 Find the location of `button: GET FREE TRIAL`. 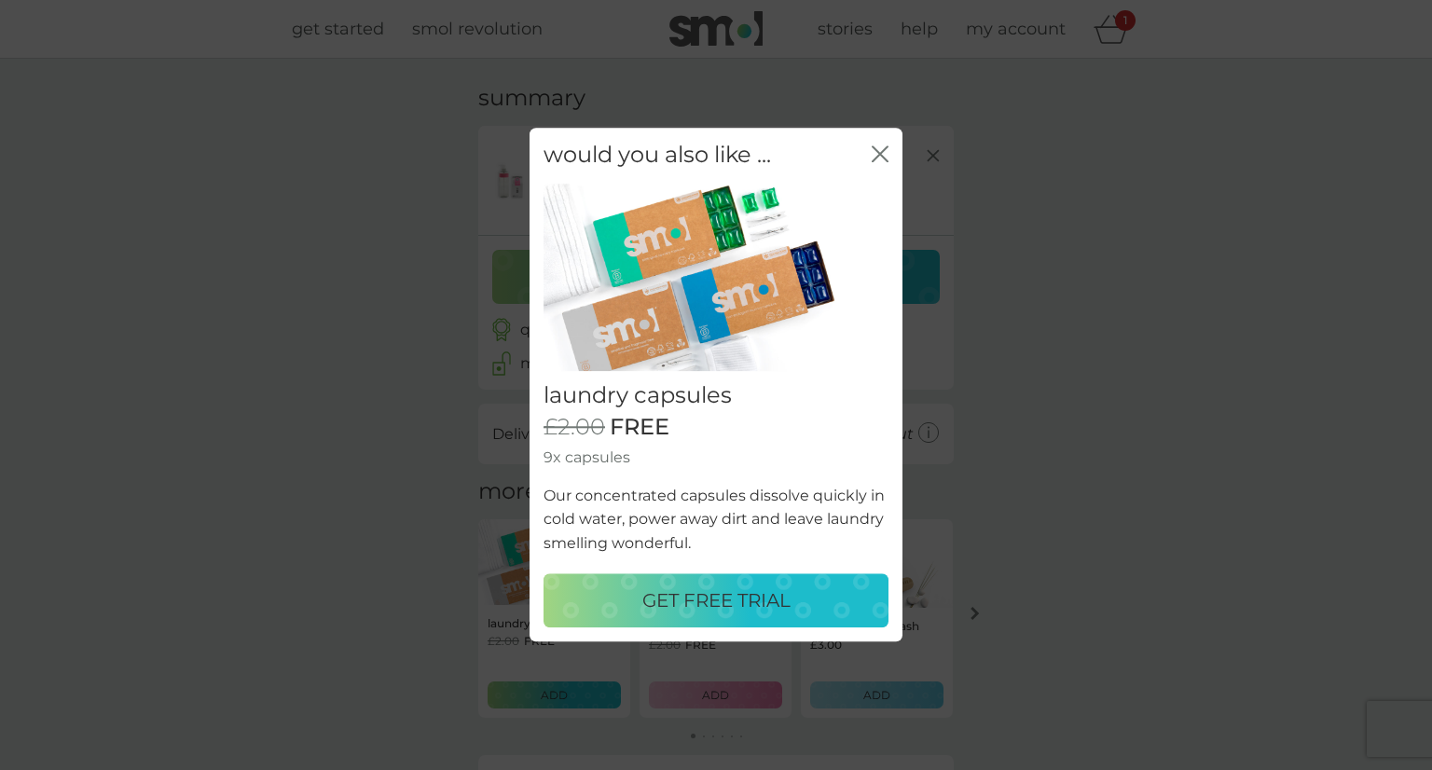

button: GET FREE TRIAL is located at coordinates (716, 601).